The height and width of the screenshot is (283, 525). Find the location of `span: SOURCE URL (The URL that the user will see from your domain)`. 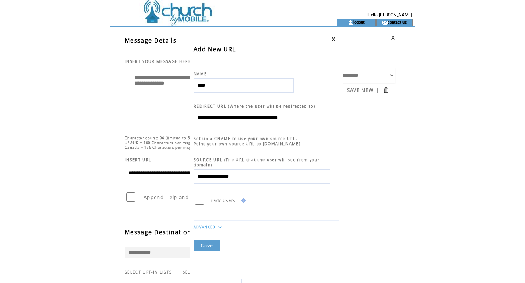

span: SOURCE URL (The URL that the user will see from your domain) is located at coordinates (256, 163).